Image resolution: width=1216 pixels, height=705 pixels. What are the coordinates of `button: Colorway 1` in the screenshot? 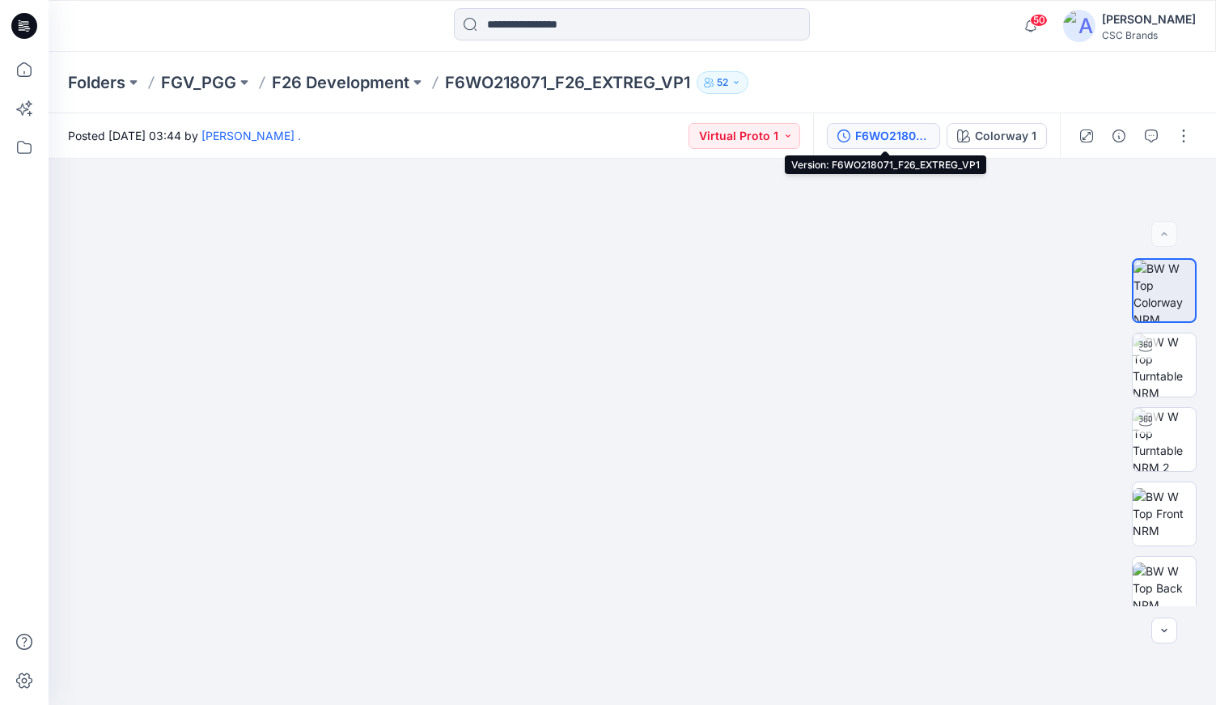 It's located at (997, 136).